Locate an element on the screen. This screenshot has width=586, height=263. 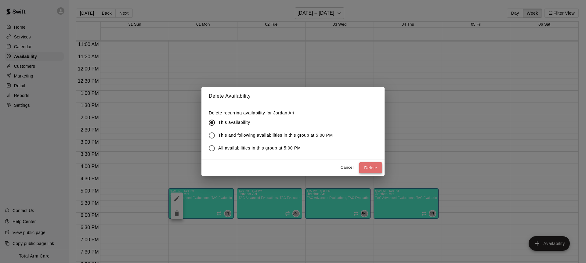
span: This availability is located at coordinates (234, 122).